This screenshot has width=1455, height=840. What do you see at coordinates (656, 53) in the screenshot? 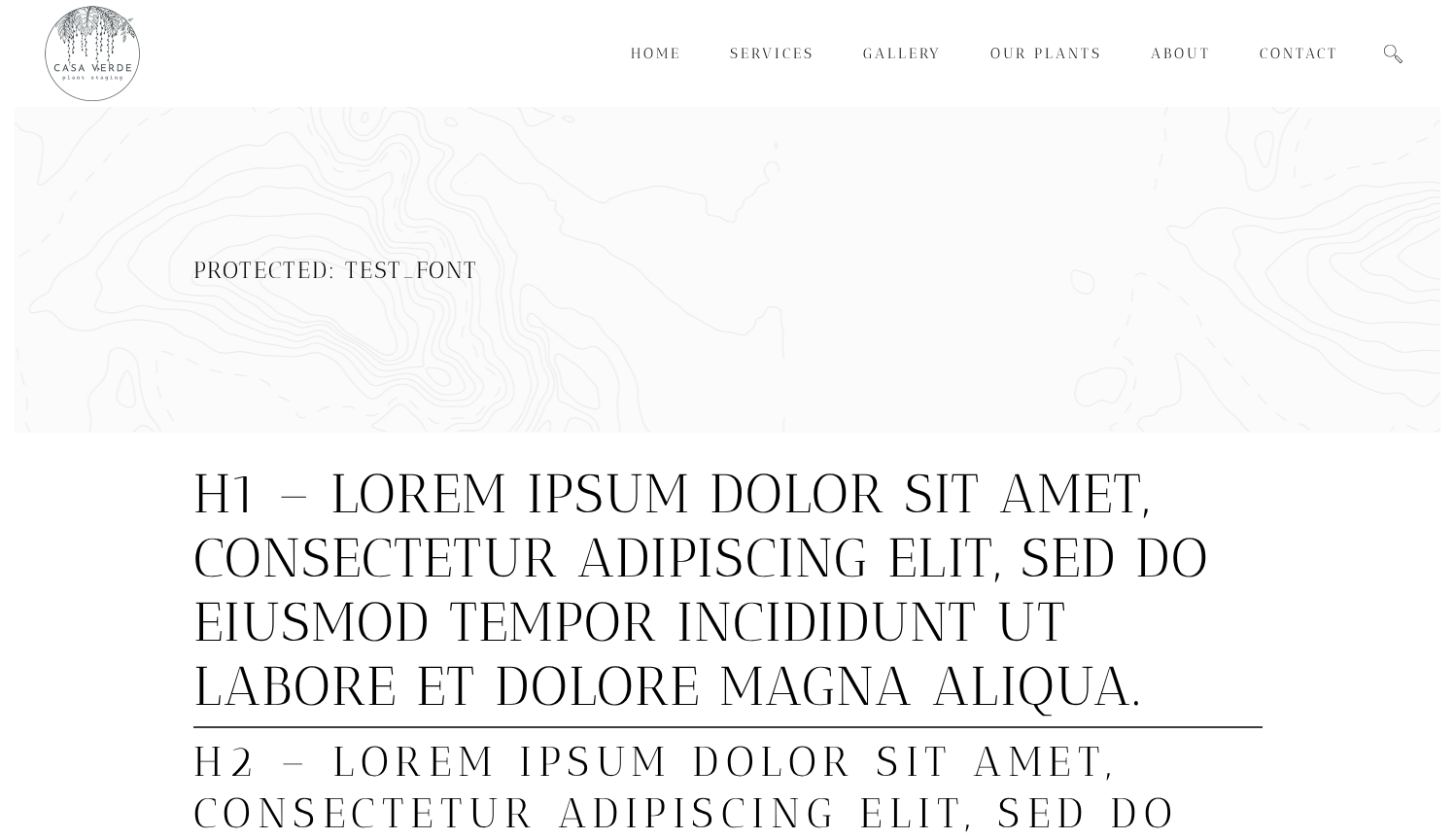
I see `span: Home` at bounding box center [656, 53].